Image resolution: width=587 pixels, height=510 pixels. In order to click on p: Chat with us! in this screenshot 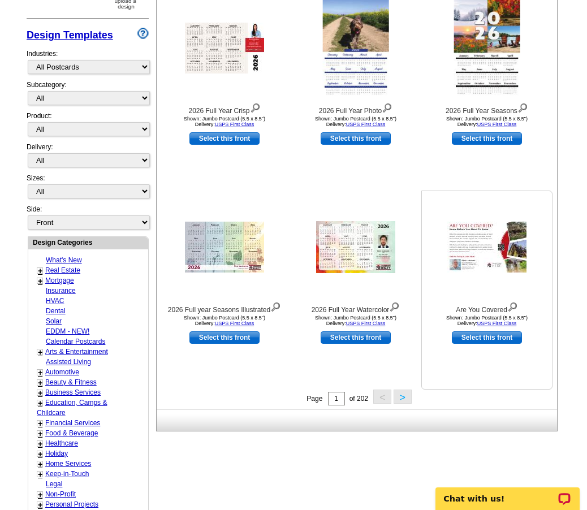, I will do `click(72, 24)`.